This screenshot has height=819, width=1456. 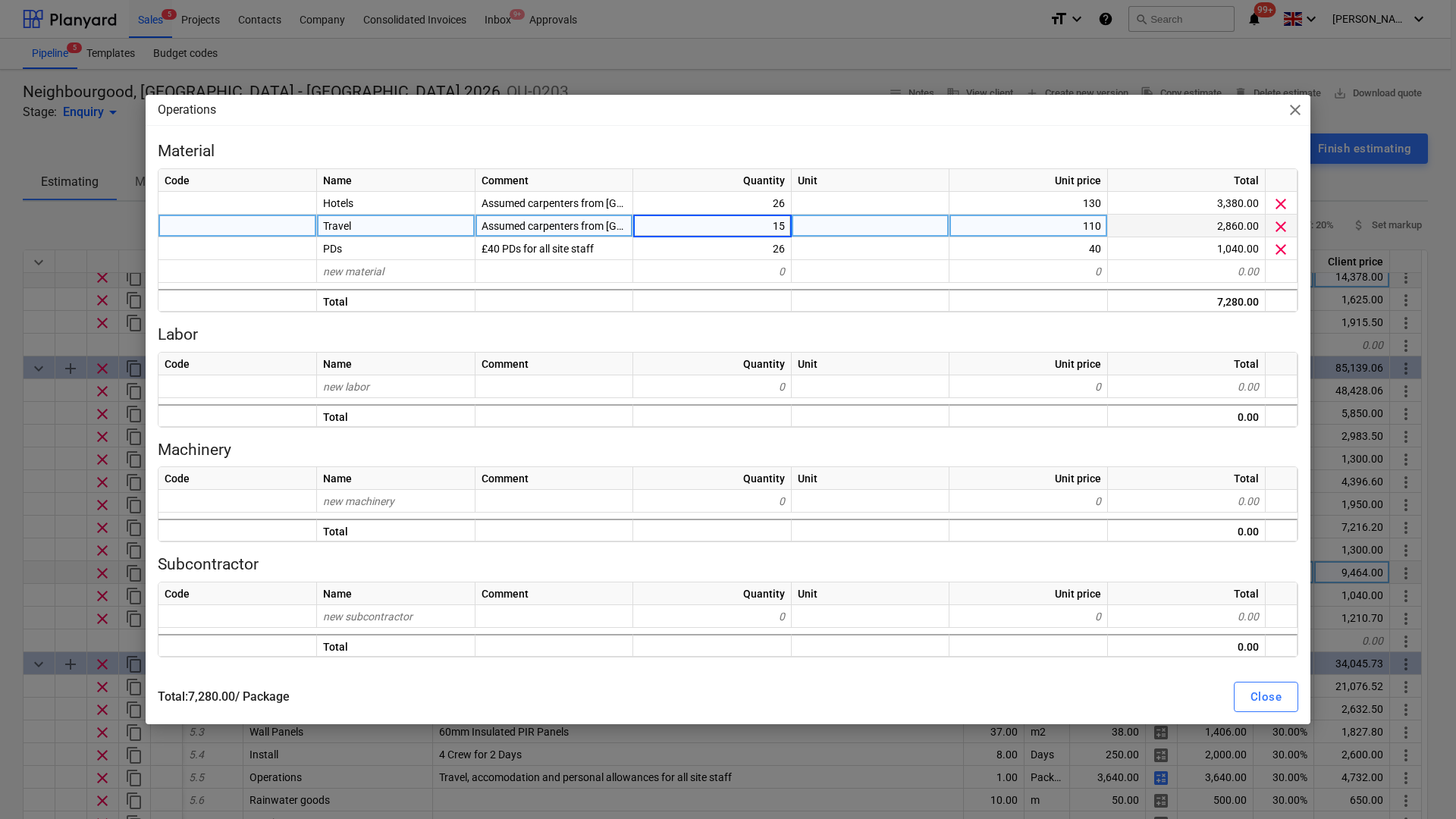 I want to click on button: Close, so click(x=1266, y=697).